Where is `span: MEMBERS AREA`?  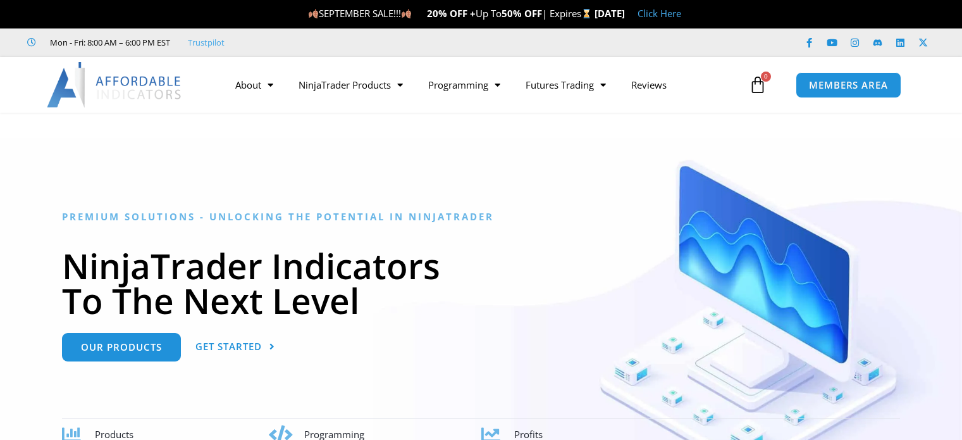 span: MEMBERS AREA is located at coordinates (848, 85).